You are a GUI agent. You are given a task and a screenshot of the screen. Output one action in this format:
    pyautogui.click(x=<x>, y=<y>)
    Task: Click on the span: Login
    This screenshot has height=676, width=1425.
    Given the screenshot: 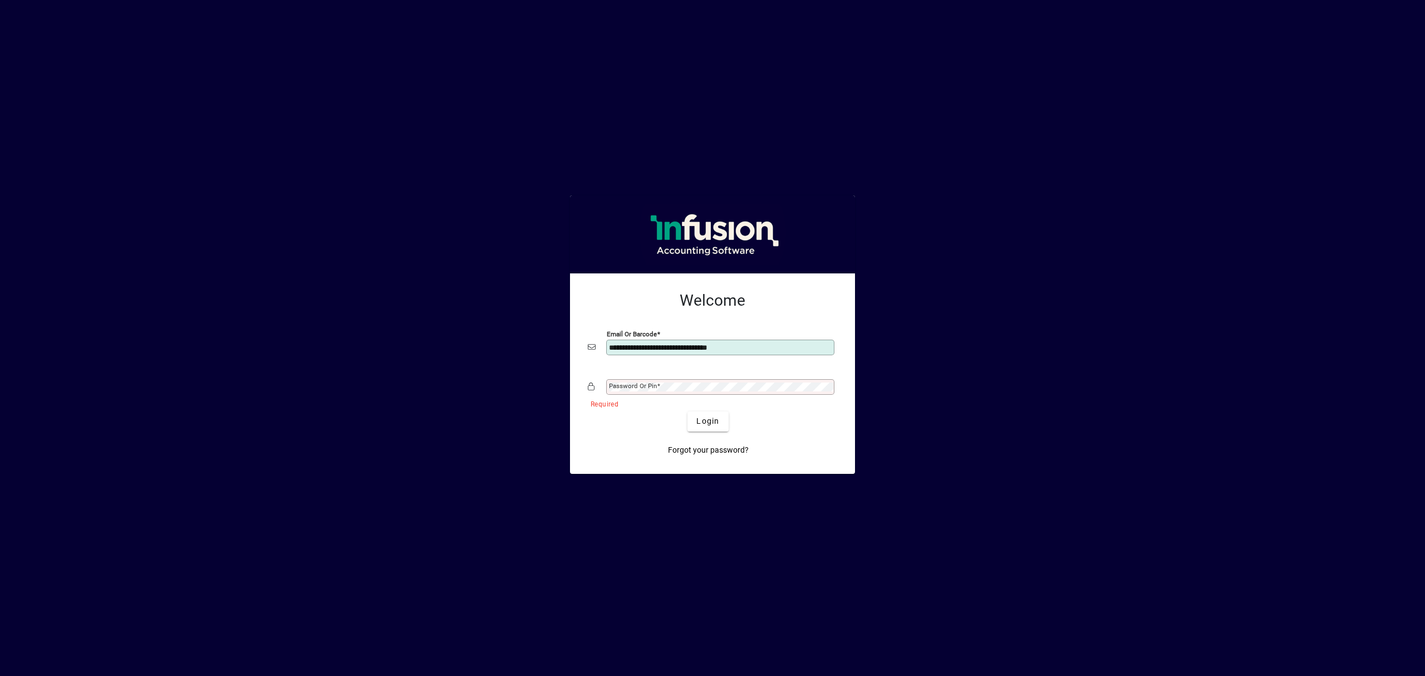 What is the action you would take?
    pyautogui.click(x=708, y=421)
    